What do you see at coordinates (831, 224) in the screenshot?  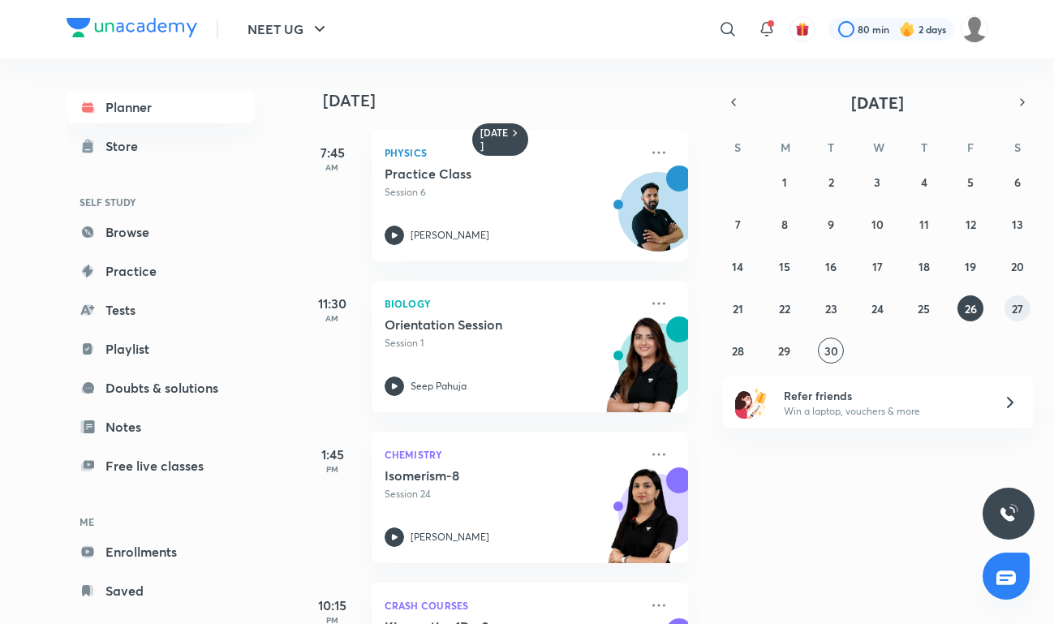 I see `button: September 9, 2025` at bounding box center [831, 224].